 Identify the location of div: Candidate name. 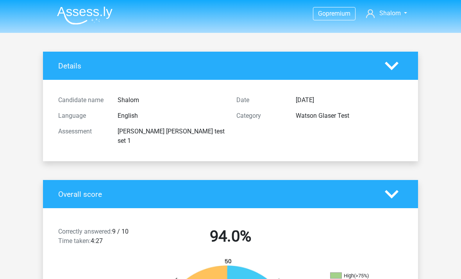
(82, 100).